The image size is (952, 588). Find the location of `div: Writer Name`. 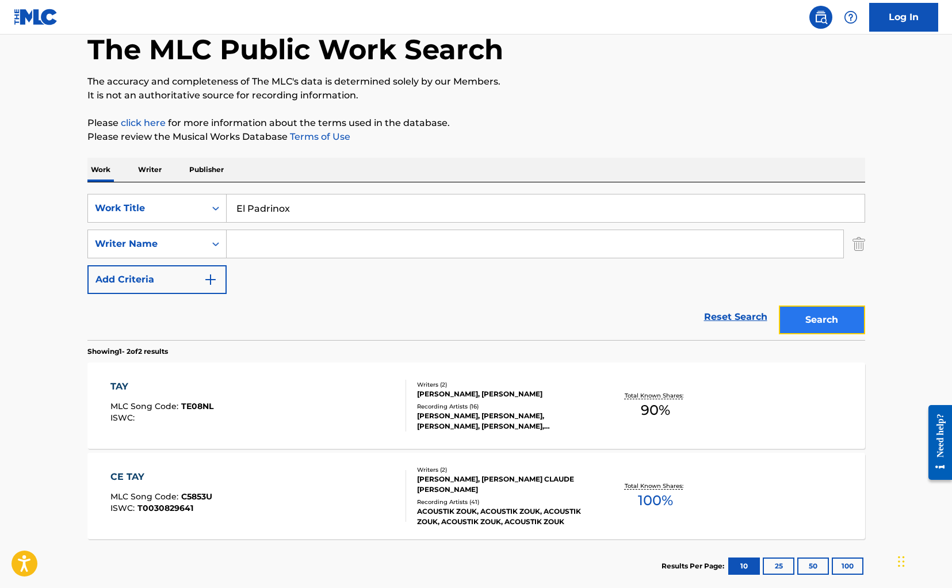

div: Writer Name is located at coordinates (147, 244).